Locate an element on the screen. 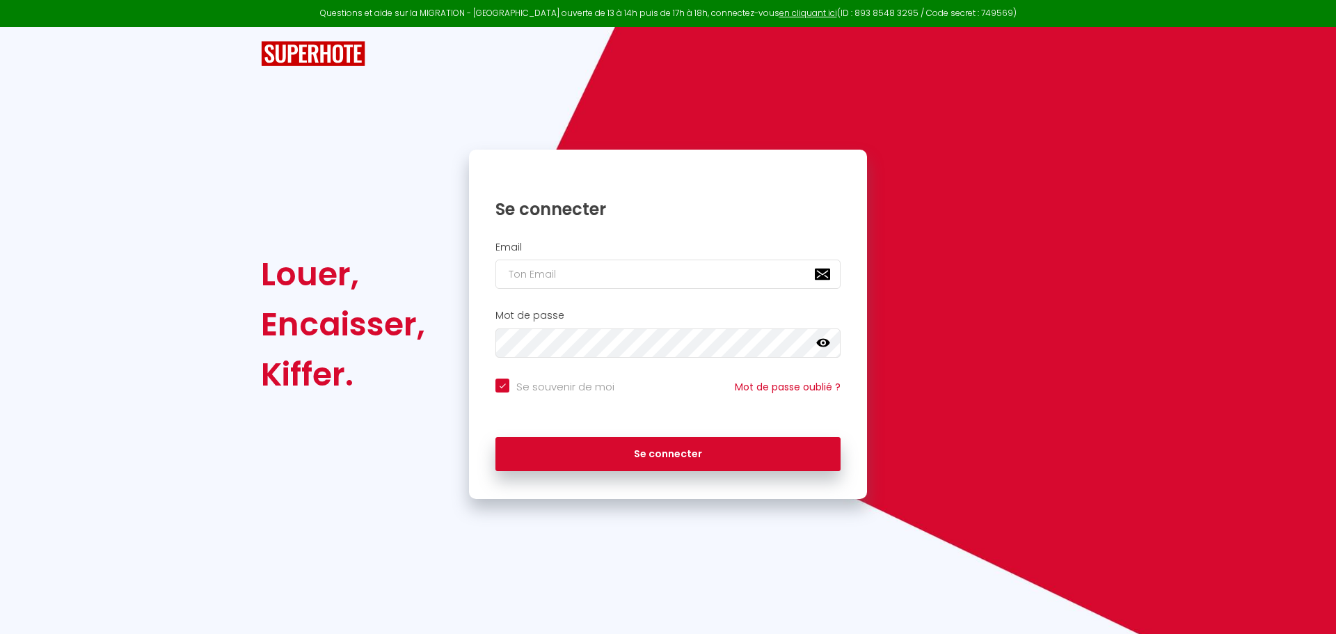 The width and height of the screenshot is (1336, 634). input: Ton Email is located at coordinates (668, 274).